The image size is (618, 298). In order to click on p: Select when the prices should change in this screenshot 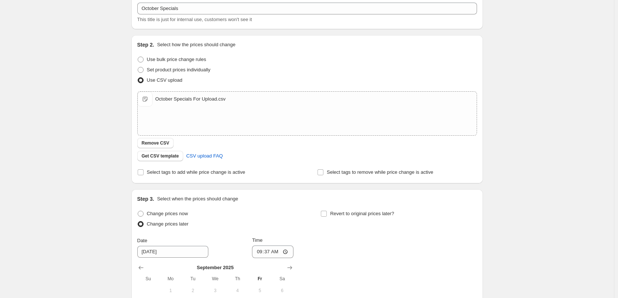, I will do `click(197, 199)`.